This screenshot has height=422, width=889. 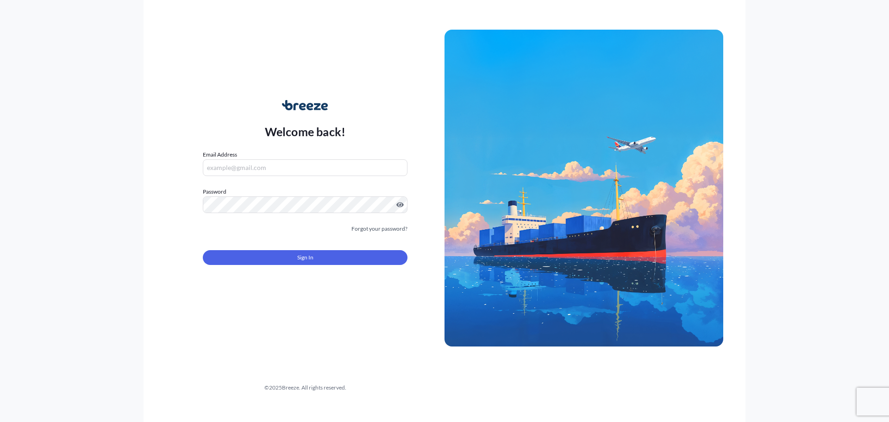 I want to click on button: Show password, so click(x=400, y=205).